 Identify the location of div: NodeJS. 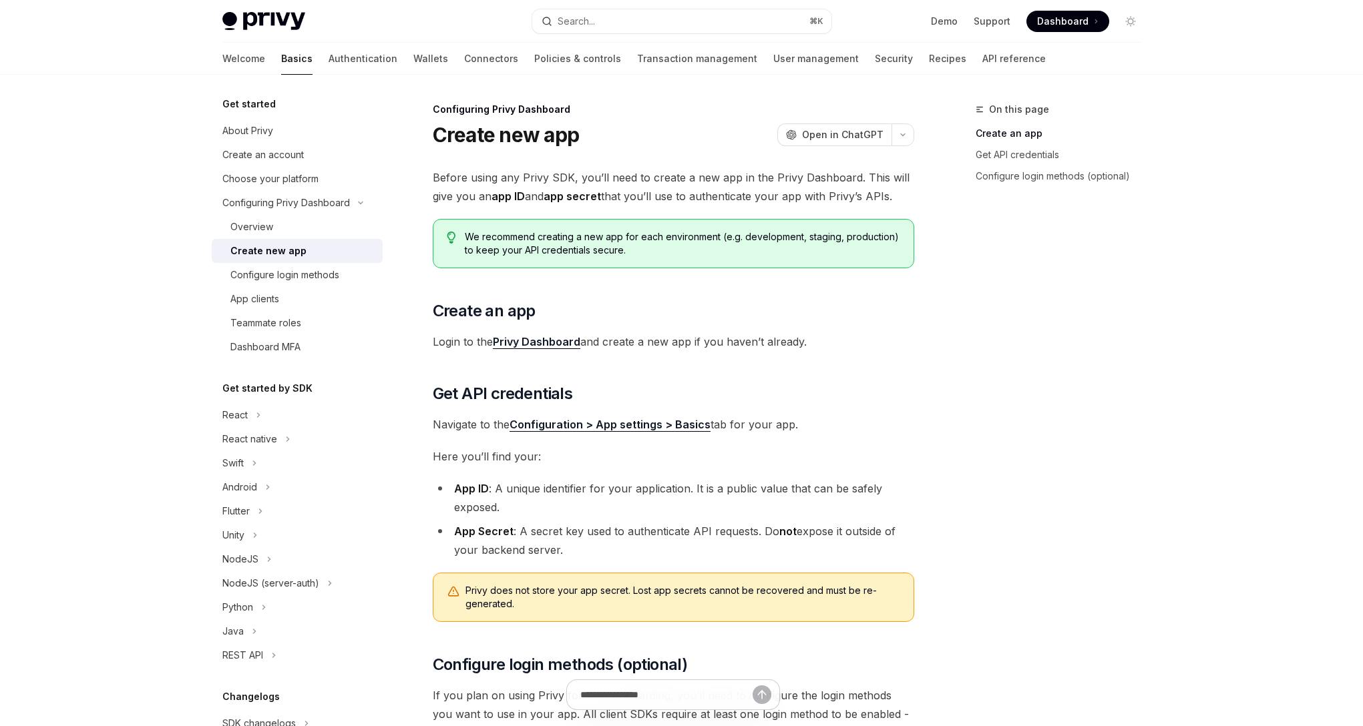
(240, 559).